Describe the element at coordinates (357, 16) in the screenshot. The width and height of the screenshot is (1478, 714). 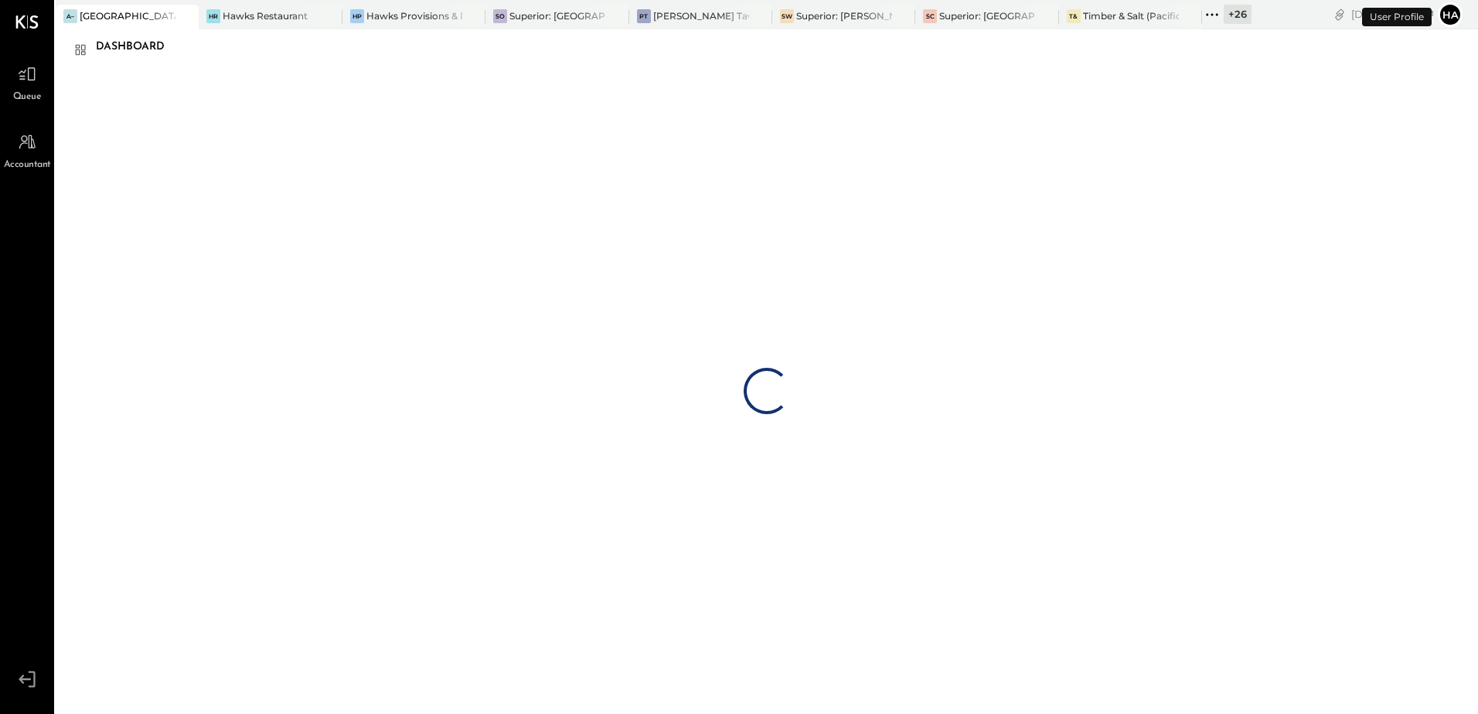
I see `div: HP` at that location.